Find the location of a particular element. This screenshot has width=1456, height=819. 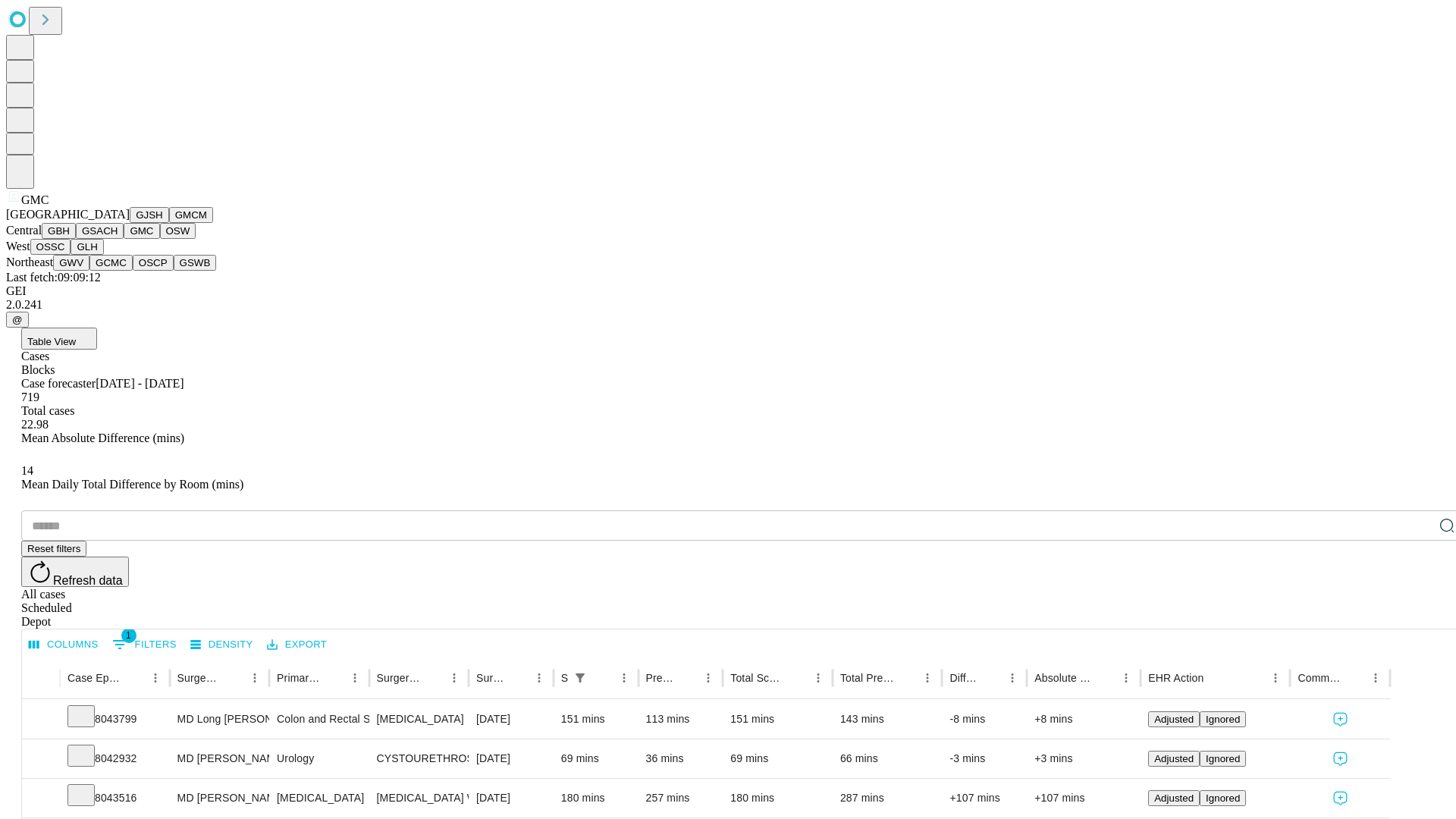

div: Absolute Difference is located at coordinates (1064, 678).